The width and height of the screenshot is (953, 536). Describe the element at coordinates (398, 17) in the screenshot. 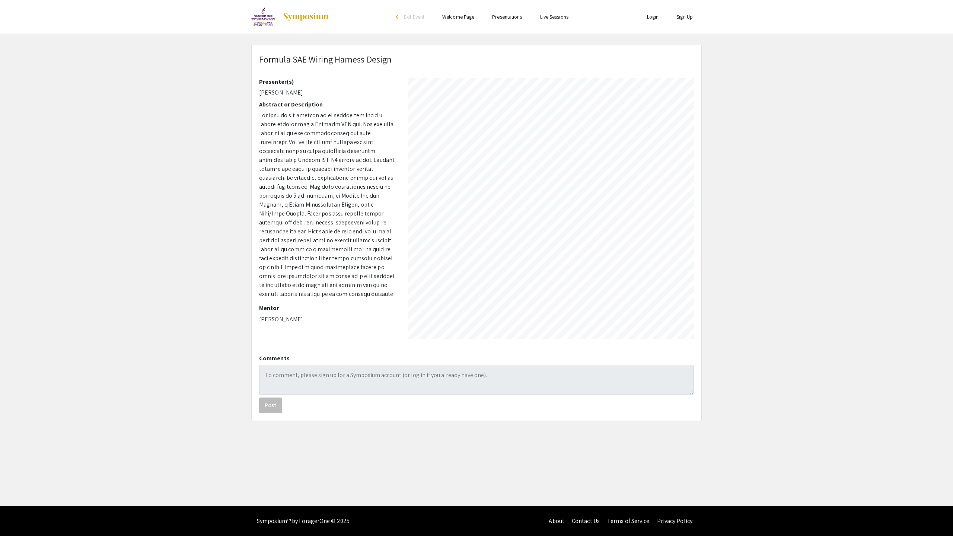

I see `div: arrow_back_ios` at that location.